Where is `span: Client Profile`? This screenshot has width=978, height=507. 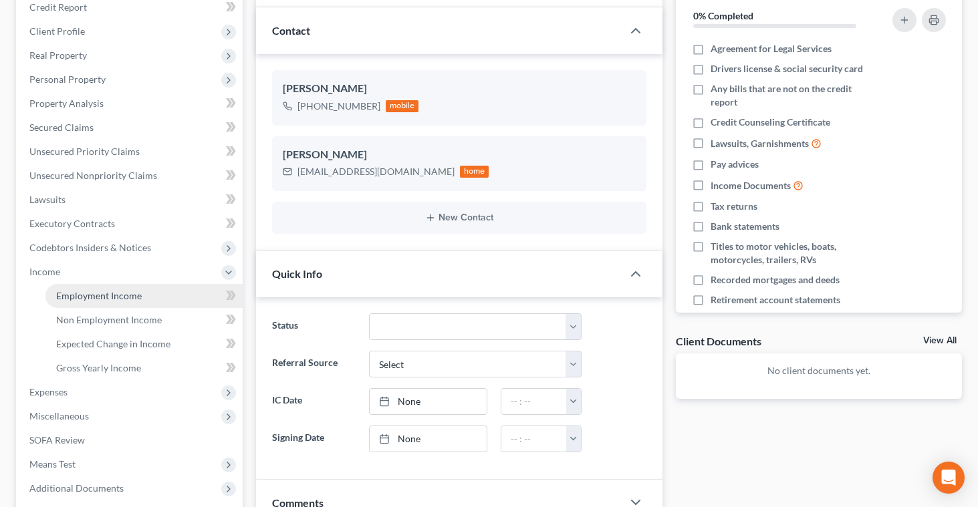 span: Client Profile is located at coordinates (57, 31).